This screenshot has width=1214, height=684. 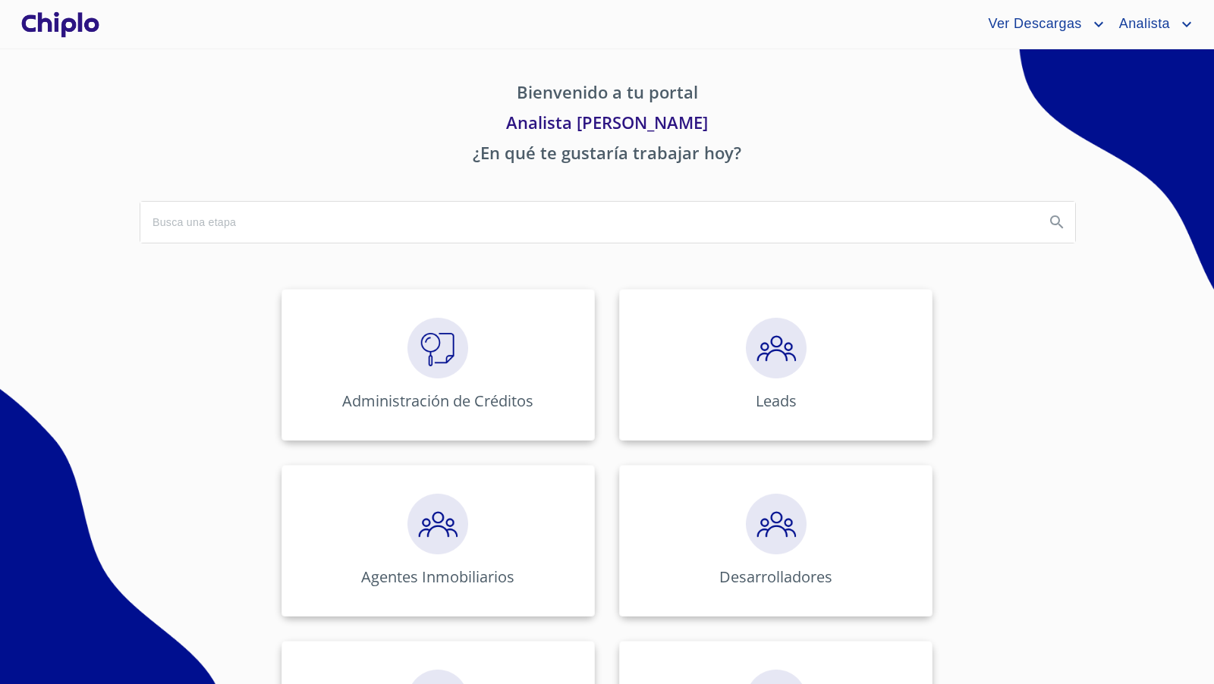 I want to click on img: megaClickVerifiacion.png, so click(x=438, y=348).